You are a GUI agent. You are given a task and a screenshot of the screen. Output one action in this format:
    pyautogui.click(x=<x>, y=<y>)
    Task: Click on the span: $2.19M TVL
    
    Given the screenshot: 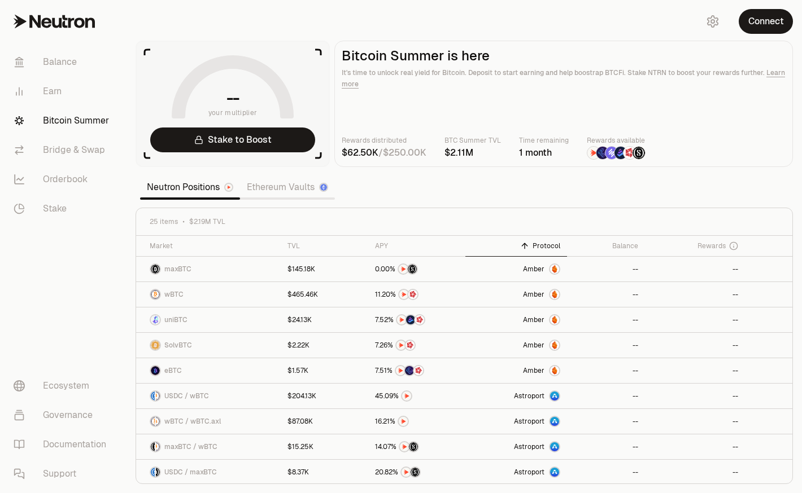 What is the action you would take?
    pyautogui.click(x=207, y=222)
    